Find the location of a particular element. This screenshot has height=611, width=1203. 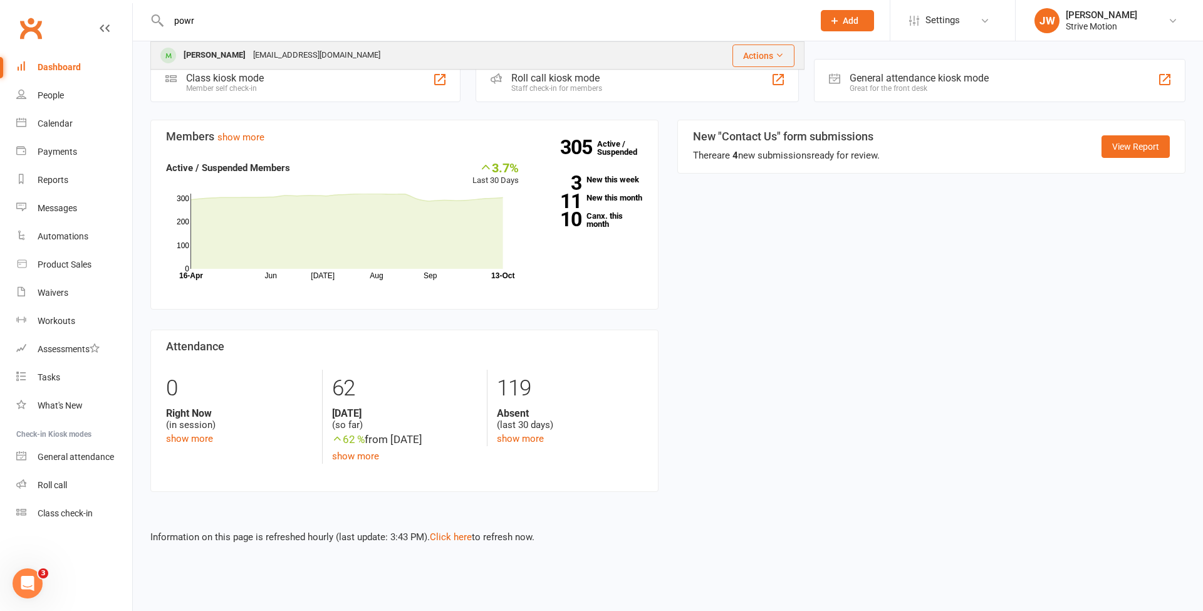

div: Workouts is located at coordinates (56, 321).